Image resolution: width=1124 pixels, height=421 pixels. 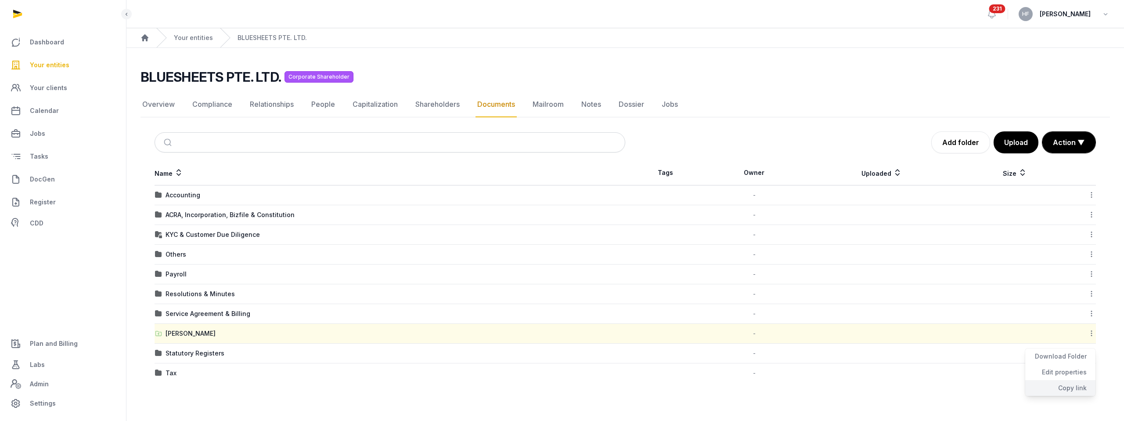 I want to click on div: Service Agreement & Billing, so click(x=208, y=313).